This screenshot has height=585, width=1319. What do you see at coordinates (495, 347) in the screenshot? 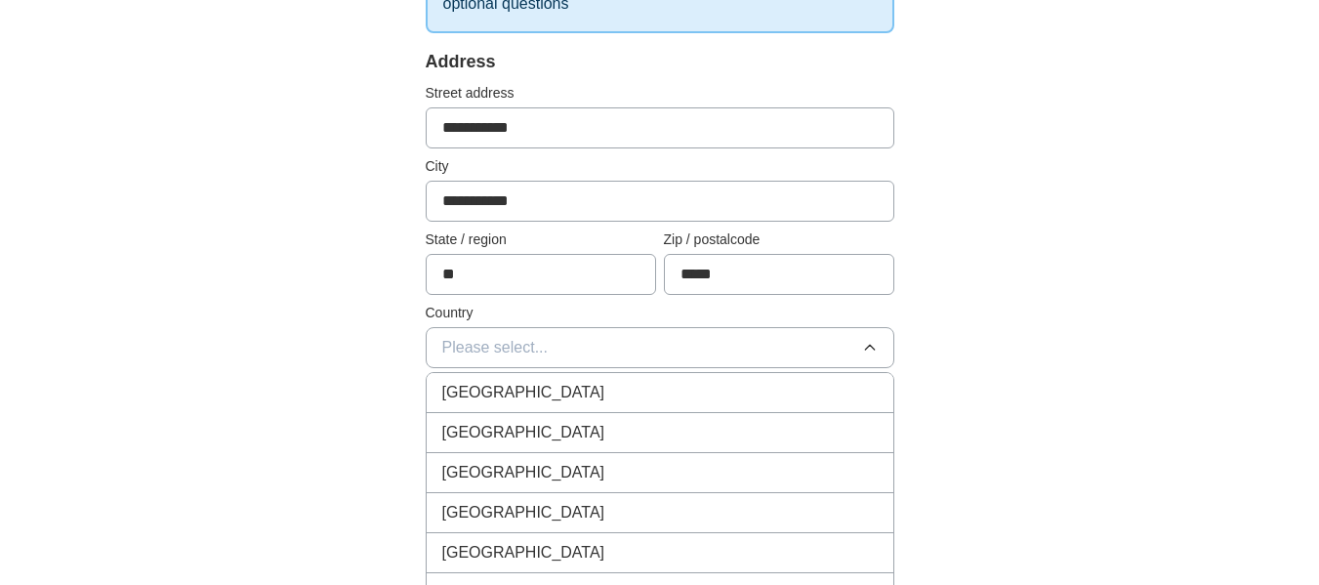
I see `span: Please select...` at bounding box center [495, 347].